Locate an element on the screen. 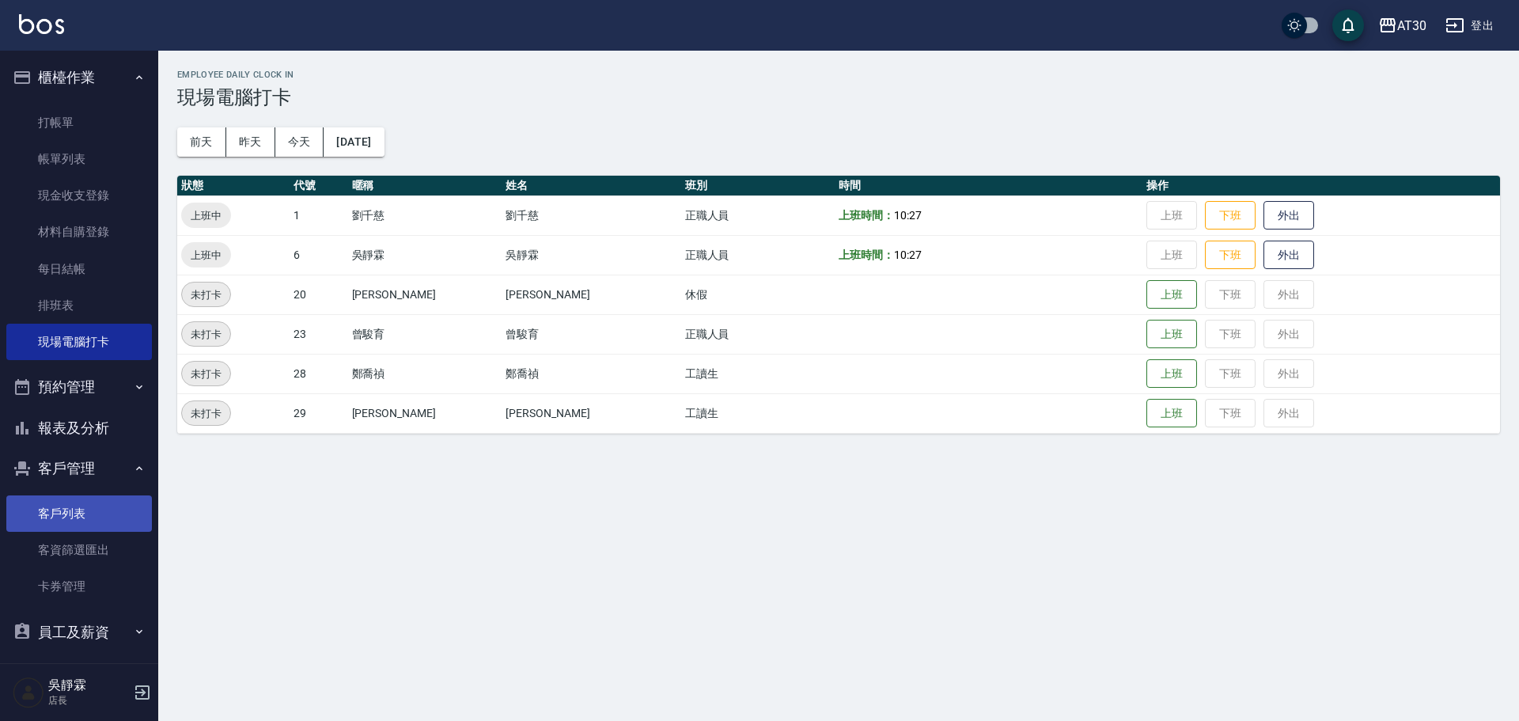  img: Person is located at coordinates (28, 692).